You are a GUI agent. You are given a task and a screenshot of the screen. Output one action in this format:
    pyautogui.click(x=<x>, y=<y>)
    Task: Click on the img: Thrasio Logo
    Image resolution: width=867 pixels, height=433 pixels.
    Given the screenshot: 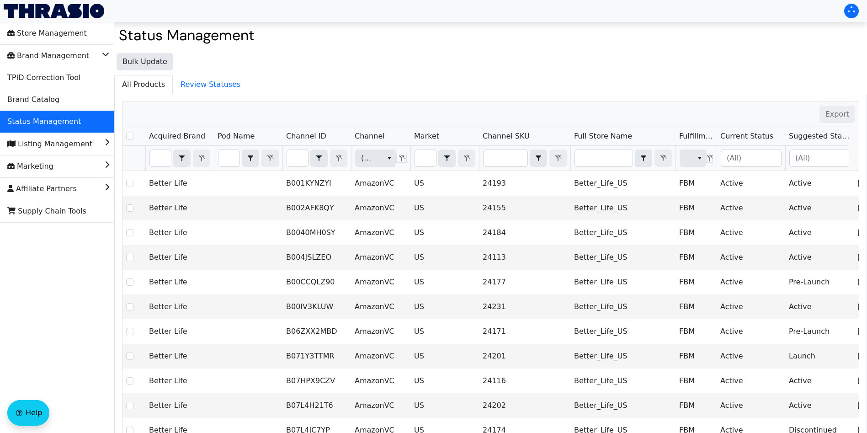 What is the action you would take?
    pyautogui.click(x=54, y=11)
    